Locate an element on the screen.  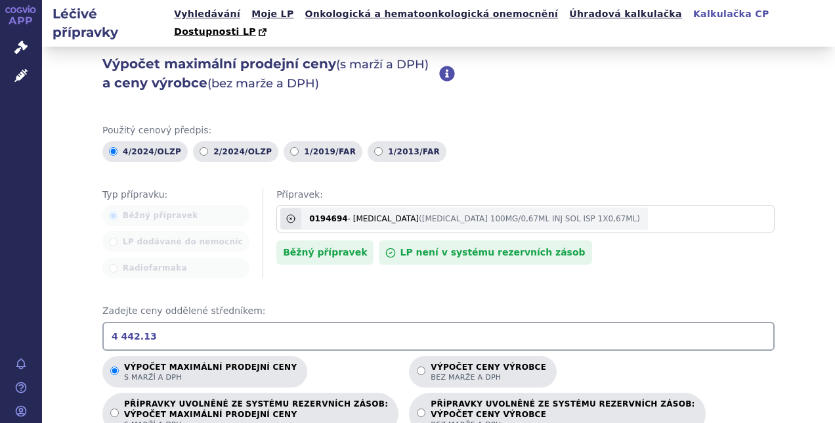
label: 1/2013/FAR is located at coordinates (407, 152).